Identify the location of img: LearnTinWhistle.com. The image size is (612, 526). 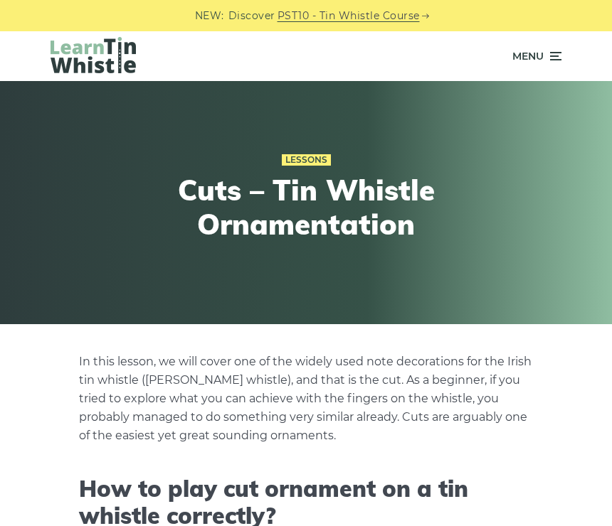
(93, 55).